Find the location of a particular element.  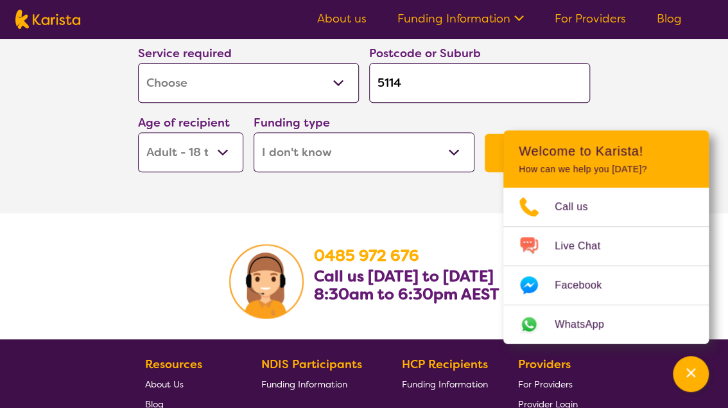

div: Channel Menu is located at coordinates (606, 237).